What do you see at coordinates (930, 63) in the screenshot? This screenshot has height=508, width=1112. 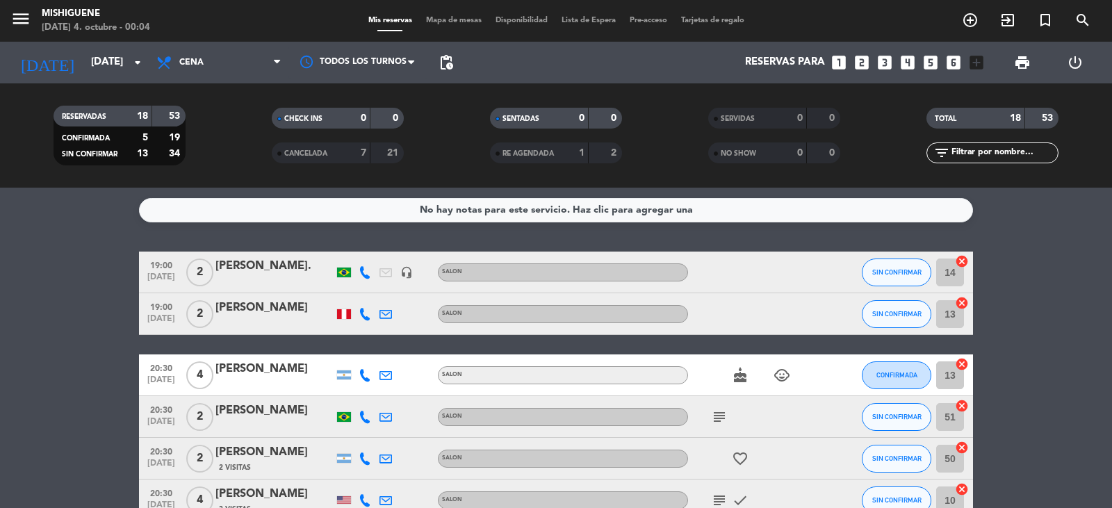 I see `i: looks_5` at bounding box center [930, 63].